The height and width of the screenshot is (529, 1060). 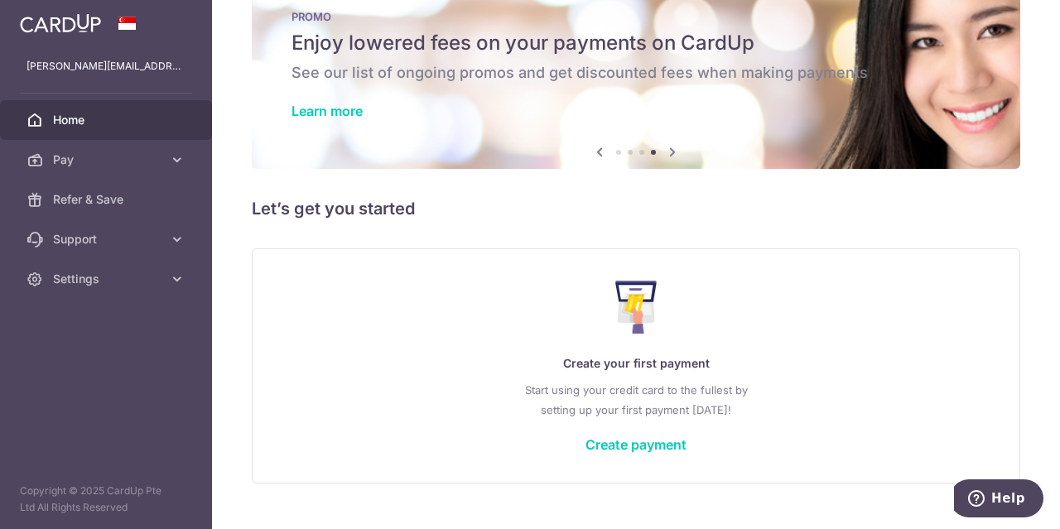 What do you see at coordinates (108, 120) in the screenshot?
I see `span: Home` at bounding box center [108, 120].